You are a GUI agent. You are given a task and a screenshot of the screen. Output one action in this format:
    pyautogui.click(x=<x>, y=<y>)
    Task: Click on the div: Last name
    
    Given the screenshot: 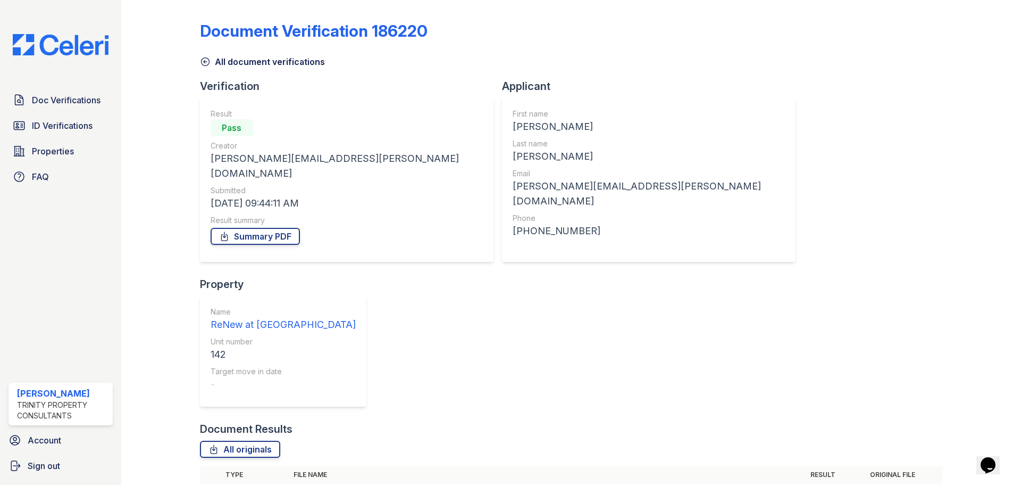 What is the action you would take?
    pyautogui.click(x=649, y=144)
    